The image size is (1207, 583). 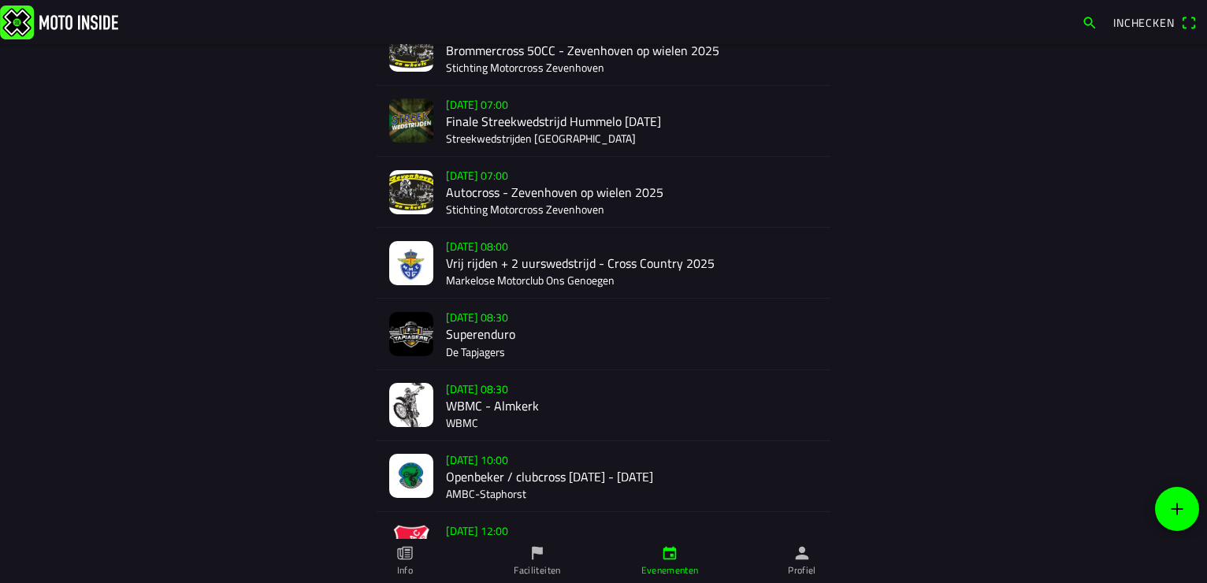 I want to click on a: IncheckenQR-scanner, so click(x=1154, y=22).